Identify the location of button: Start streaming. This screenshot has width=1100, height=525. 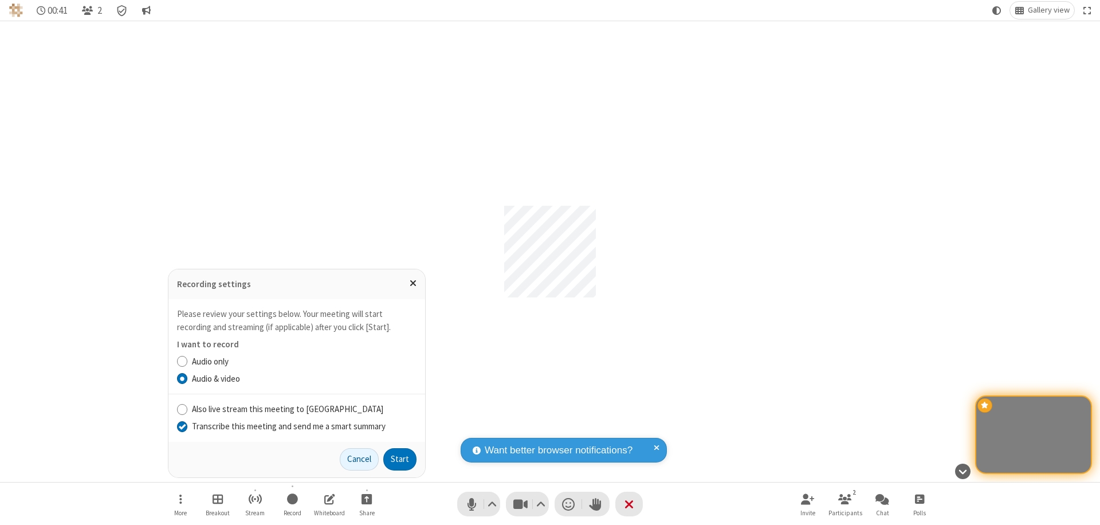
(255, 504).